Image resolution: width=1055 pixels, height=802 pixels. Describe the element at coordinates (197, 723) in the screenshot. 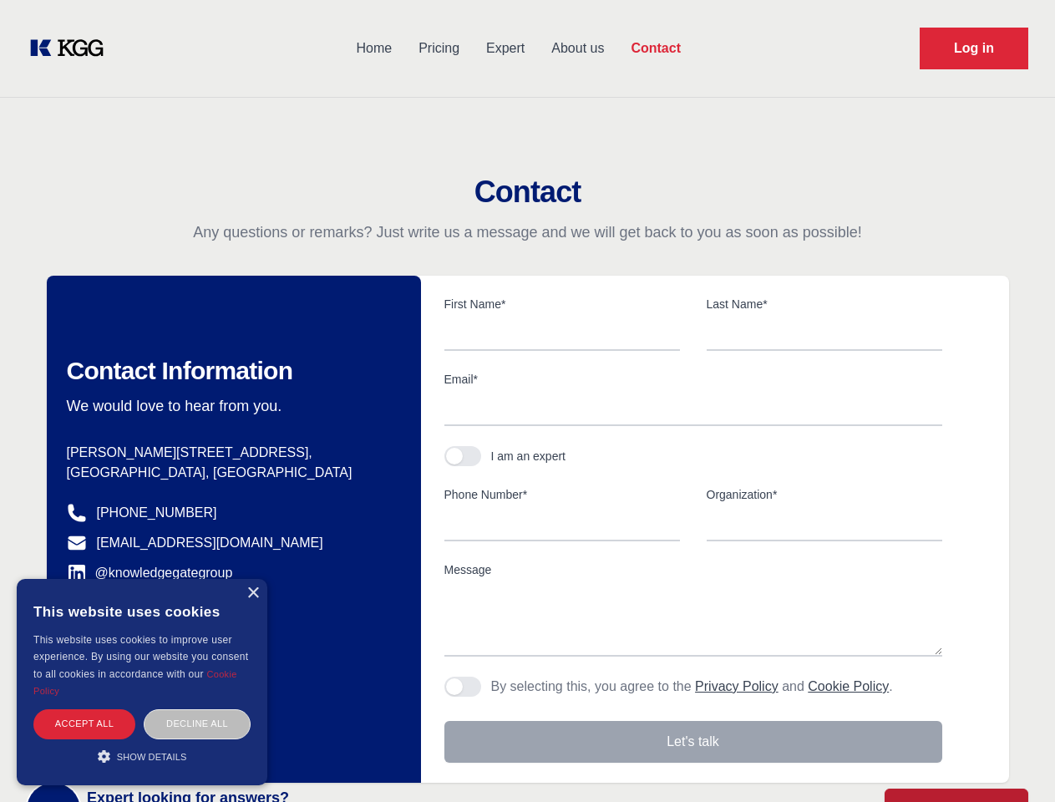

I see `div: Decline all` at that location.